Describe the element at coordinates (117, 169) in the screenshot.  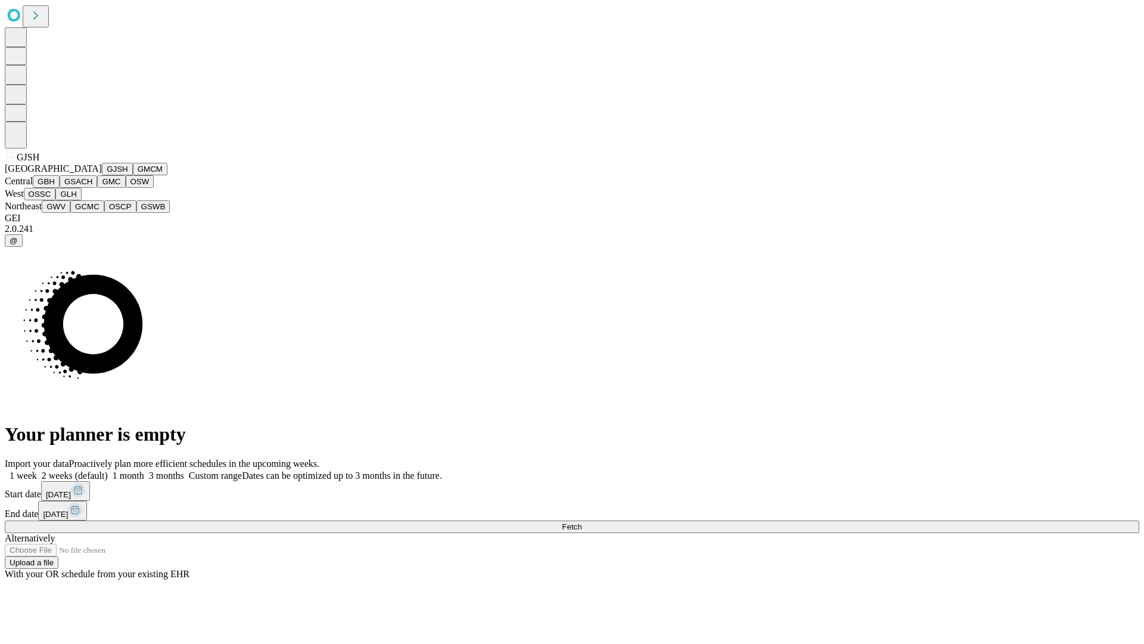
I see `button: GJSH` at that location.